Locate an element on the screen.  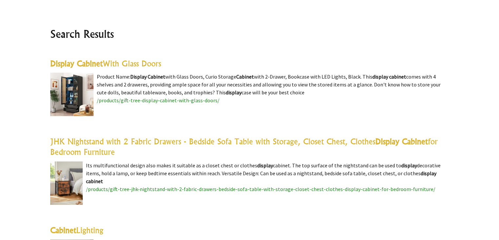
h2: Search Results is located at coordinates (250, 34).